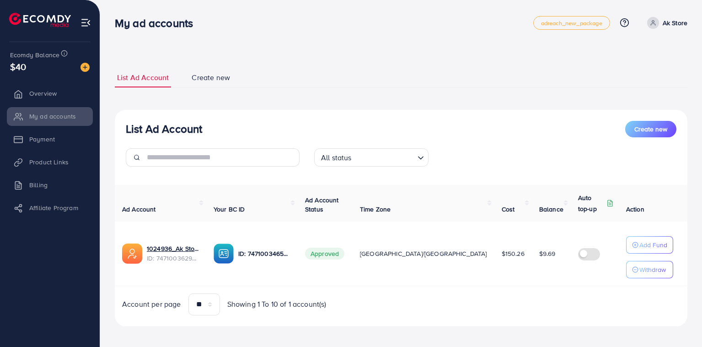 This screenshot has height=347, width=702. Describe the element at coordinates (547, 253) in the screenshot. I see `span: $9.69` at that location.